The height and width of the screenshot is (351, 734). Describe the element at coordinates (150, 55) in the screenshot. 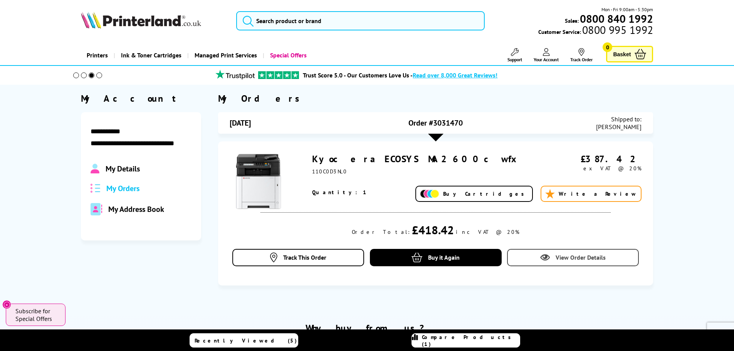

I see `a: Ink & Toner Cartridges` at that location.